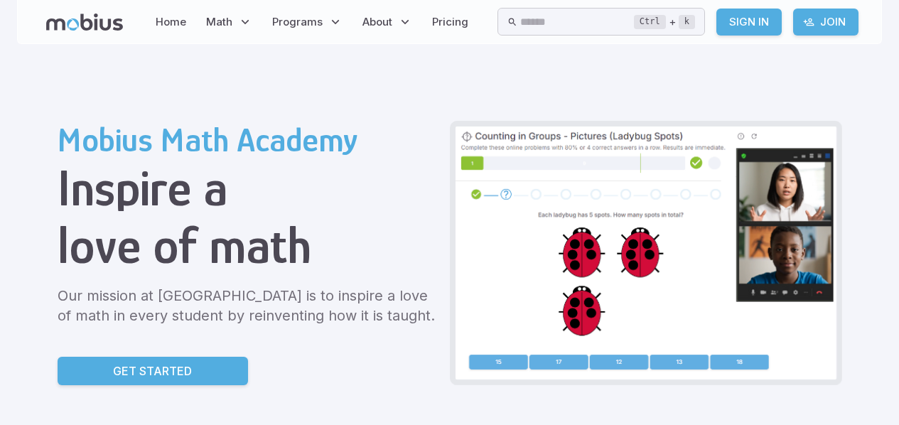  What do you see at coordinates (248, 140) in the screenshot?
I see `h2: Mobius Math Academy` at bounding box center [248, 140].